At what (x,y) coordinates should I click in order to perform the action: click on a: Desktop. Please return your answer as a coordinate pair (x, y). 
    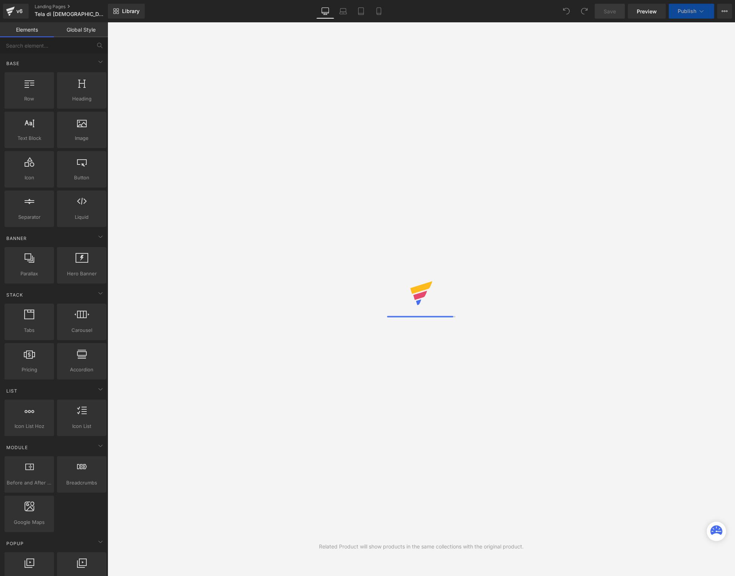
    Looking at the image, I should click on (325, 11).